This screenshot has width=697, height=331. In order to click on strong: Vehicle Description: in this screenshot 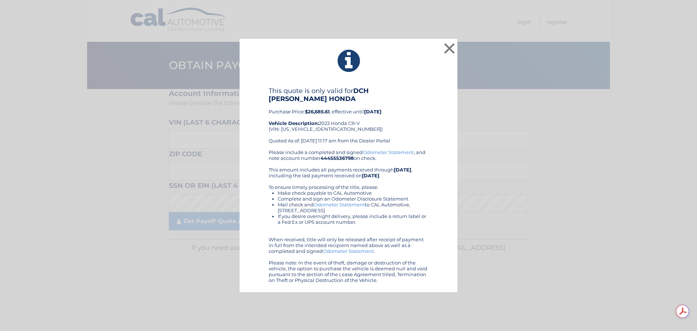, I will do `click(294, 123)`.